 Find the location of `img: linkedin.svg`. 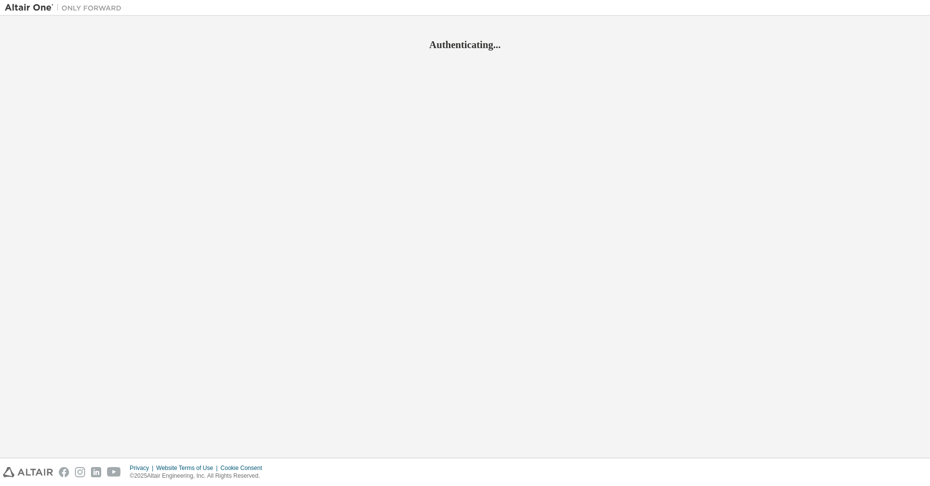

img: linkedin.svg is located at coordinates (96, 472).